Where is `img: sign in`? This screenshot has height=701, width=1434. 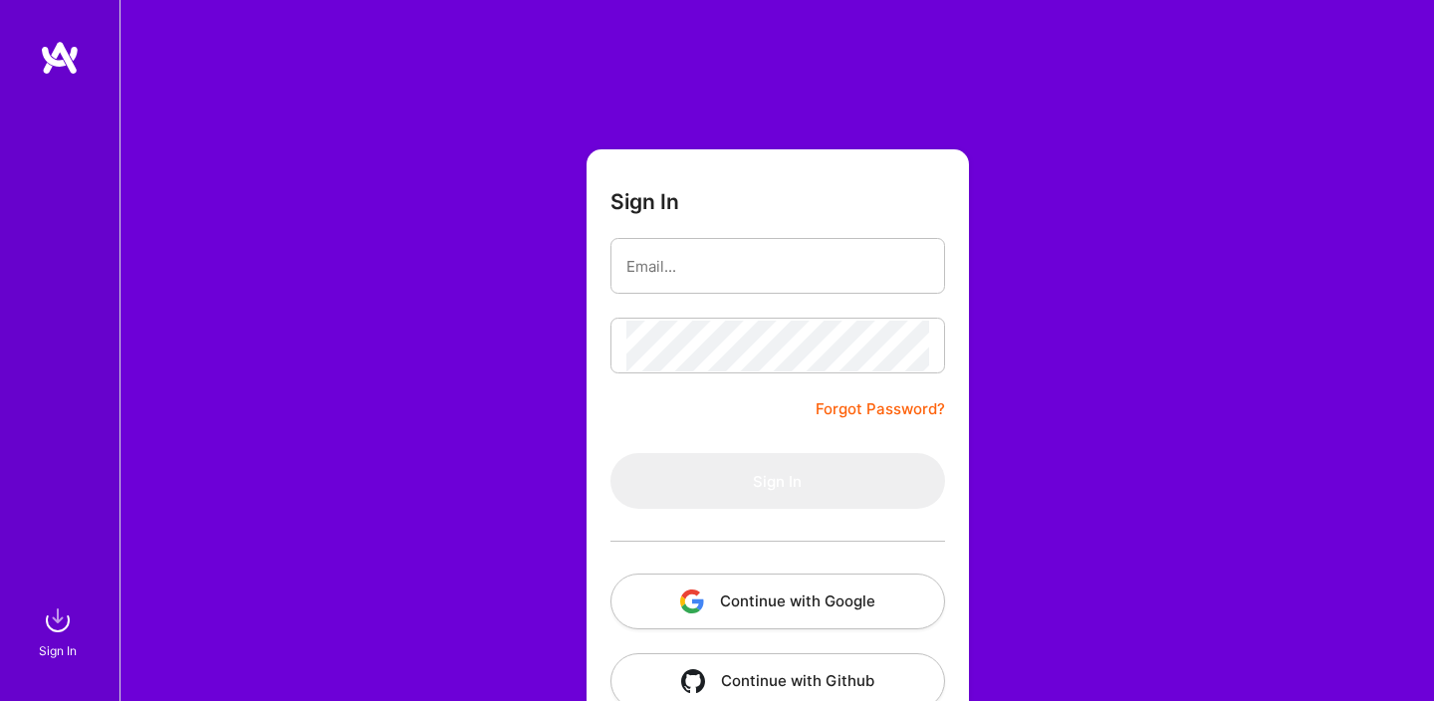
img: sign in is located at coordinates (58, 620).